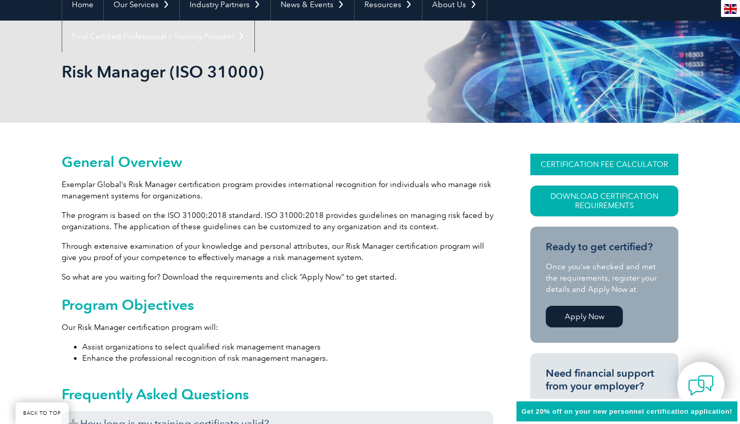 This screenshot has height=424, width=740. What do you see at coordinates (604, 164) in the screenshot?
I see `a: CERTIFICATION FEE CALCULATOR` at bounding box center [604, 164].